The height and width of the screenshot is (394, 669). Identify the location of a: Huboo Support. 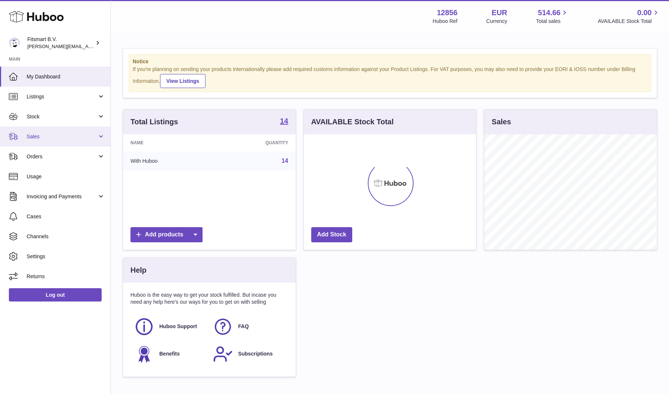
(170, 326).